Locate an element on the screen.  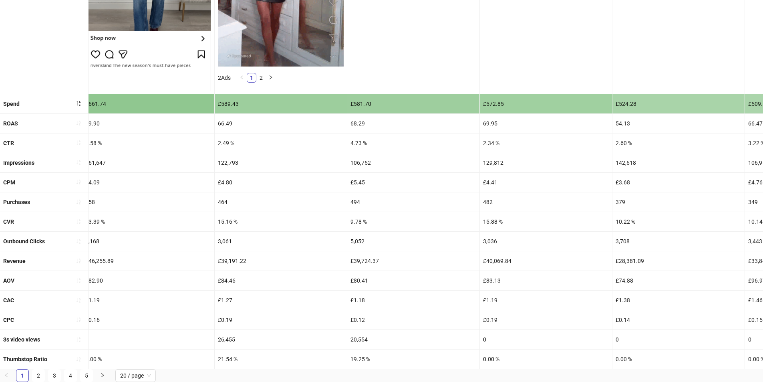
div: £84.46 is located at coordinates (281, 281).